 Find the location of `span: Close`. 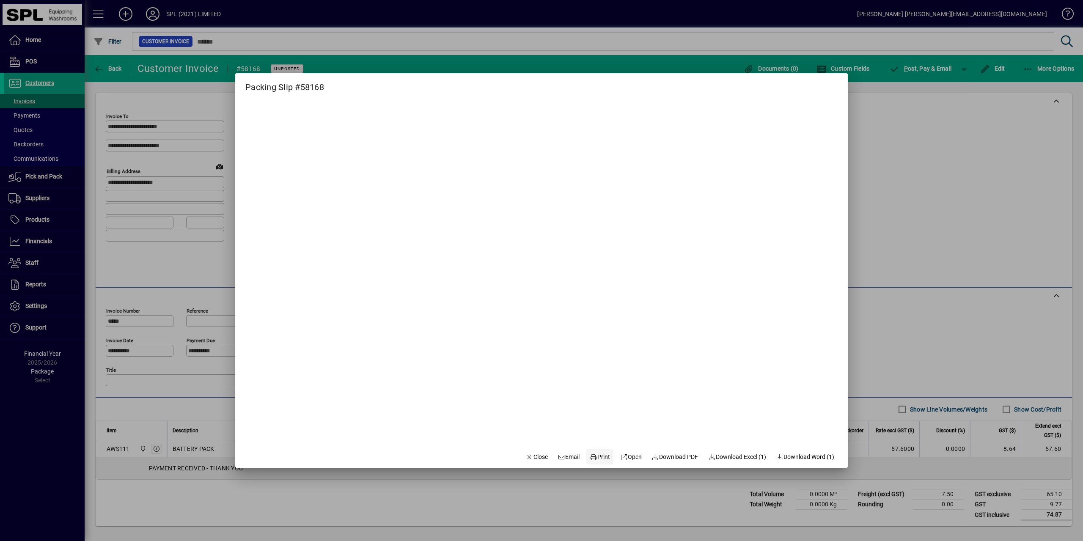

span: Close is located at coordinates (537, 457).